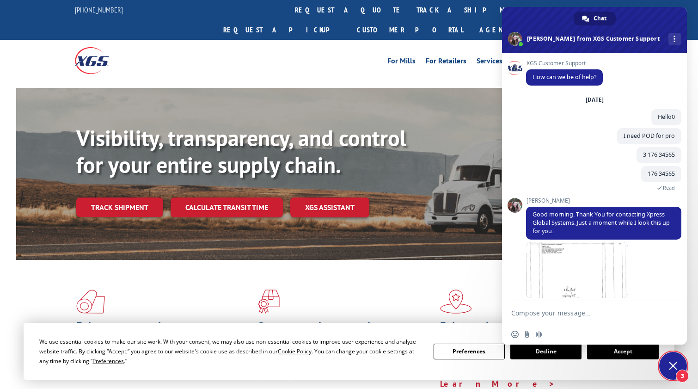 The image size is (698, 389). Describe the element at coordinates (493, 30) in the screenshot. I see `a: Agent` at that location.